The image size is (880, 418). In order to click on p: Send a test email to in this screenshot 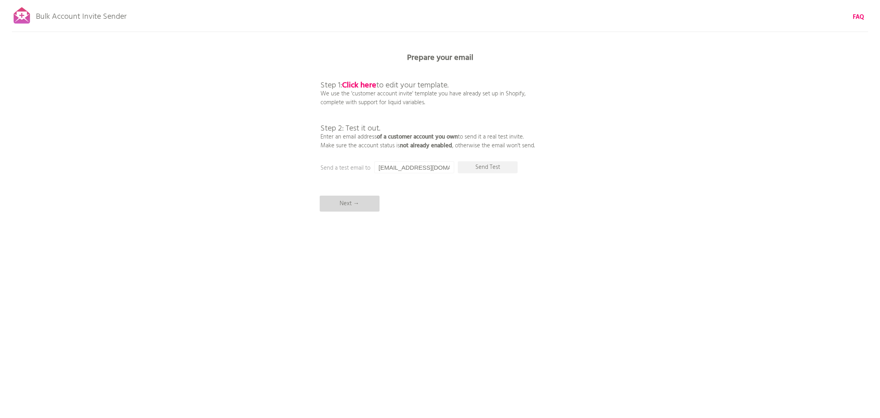, I will do `click(400, 168)`.